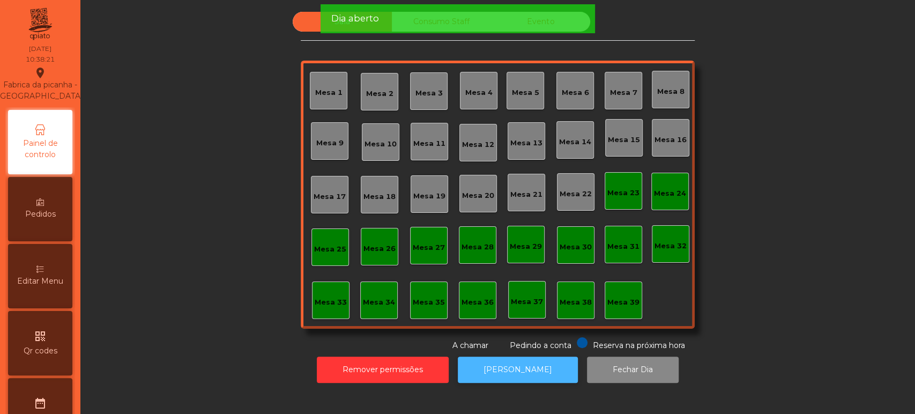  What do you see at coordinates (379, 302) in the screenshot?
I see `div: Mesa 34` at bounding box center [379, 302].